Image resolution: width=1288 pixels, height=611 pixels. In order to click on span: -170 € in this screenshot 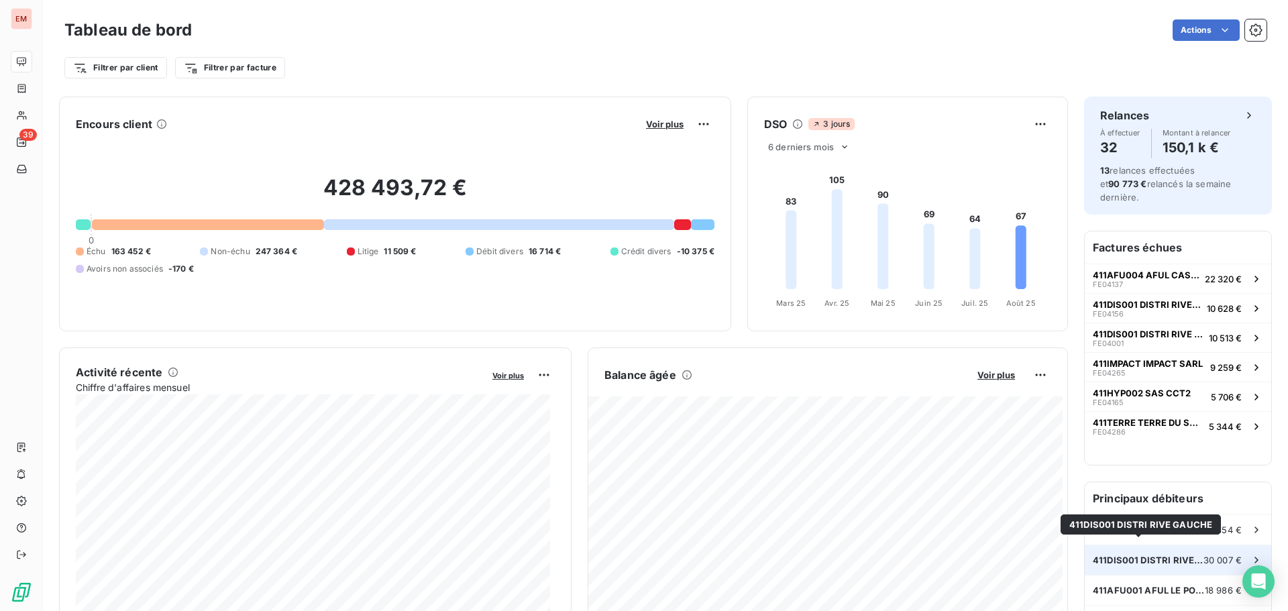, I will do `click(181, 269)`.